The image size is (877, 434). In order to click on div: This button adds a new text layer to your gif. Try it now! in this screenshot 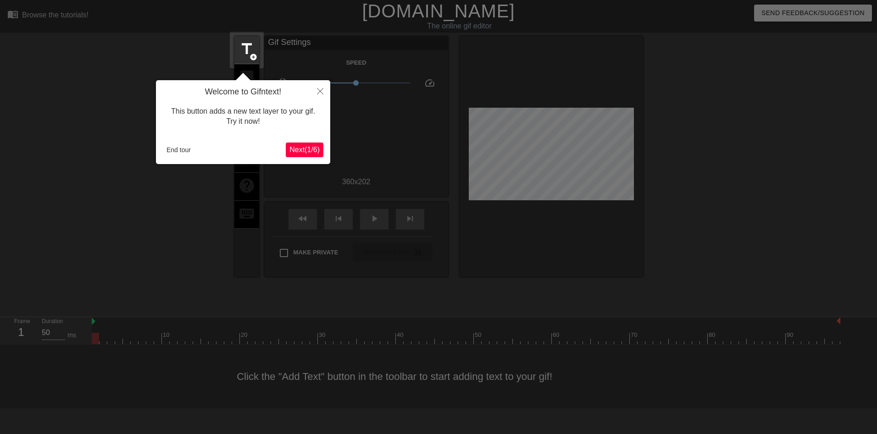, I will do `click(243, 116)`.